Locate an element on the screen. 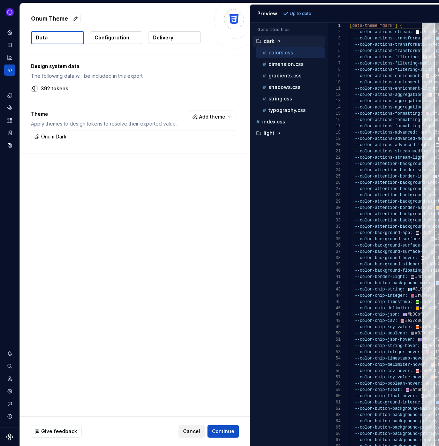  button: Notifications is located at coordinates (10, 353).